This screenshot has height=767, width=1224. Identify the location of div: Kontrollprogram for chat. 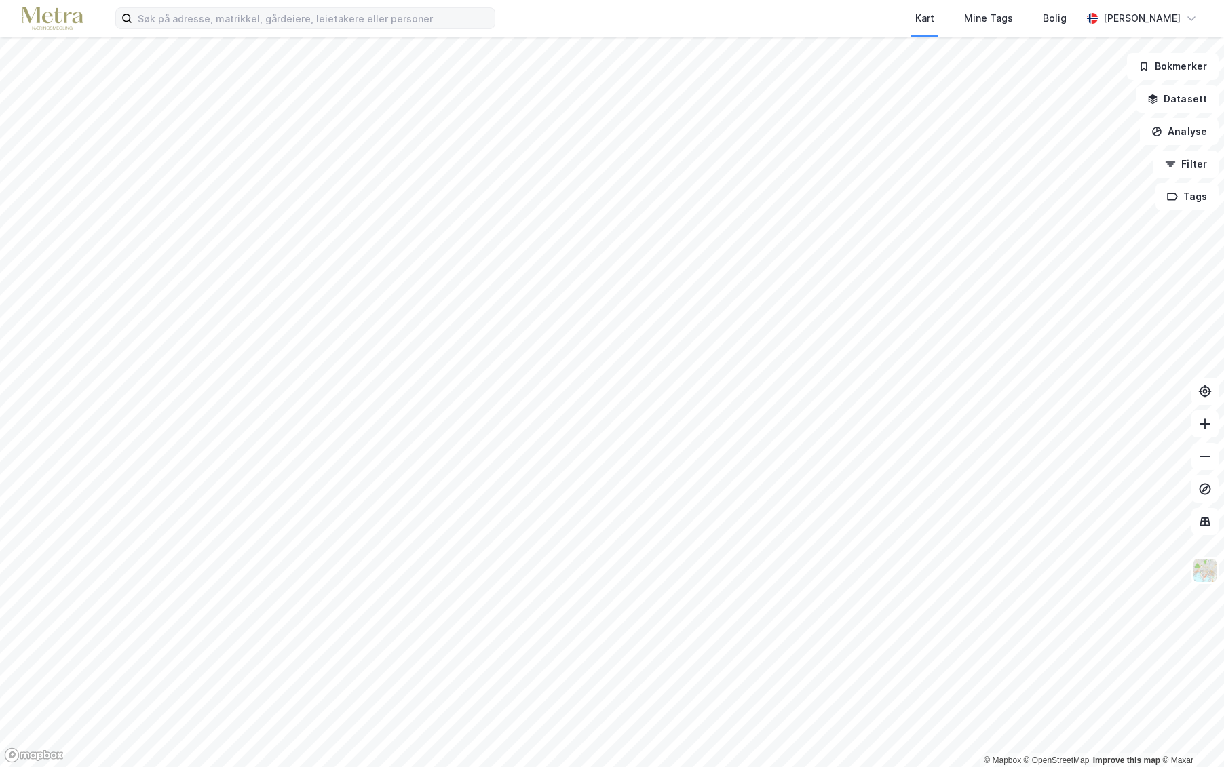
(1190, 735).